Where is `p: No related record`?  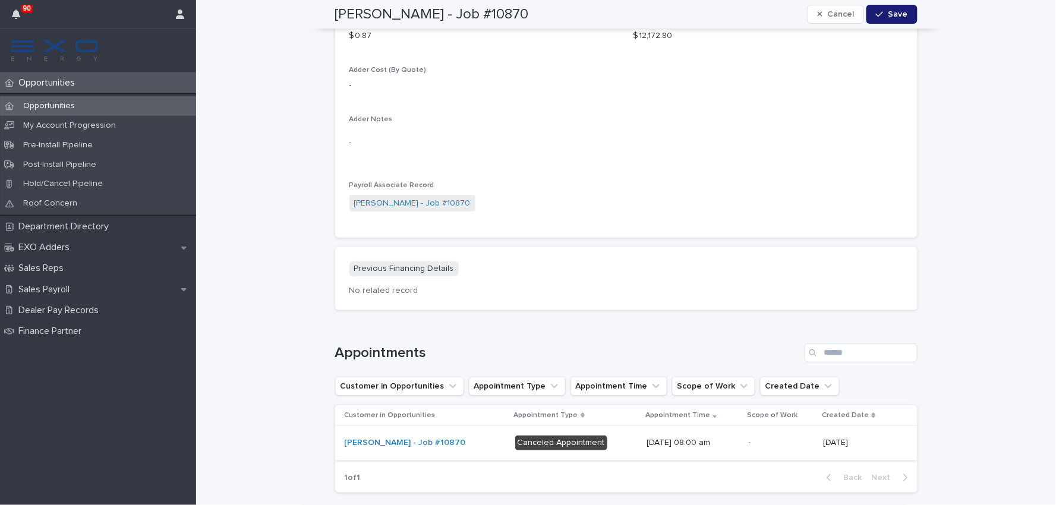
p: No related record is located at coordinates (627, 291).